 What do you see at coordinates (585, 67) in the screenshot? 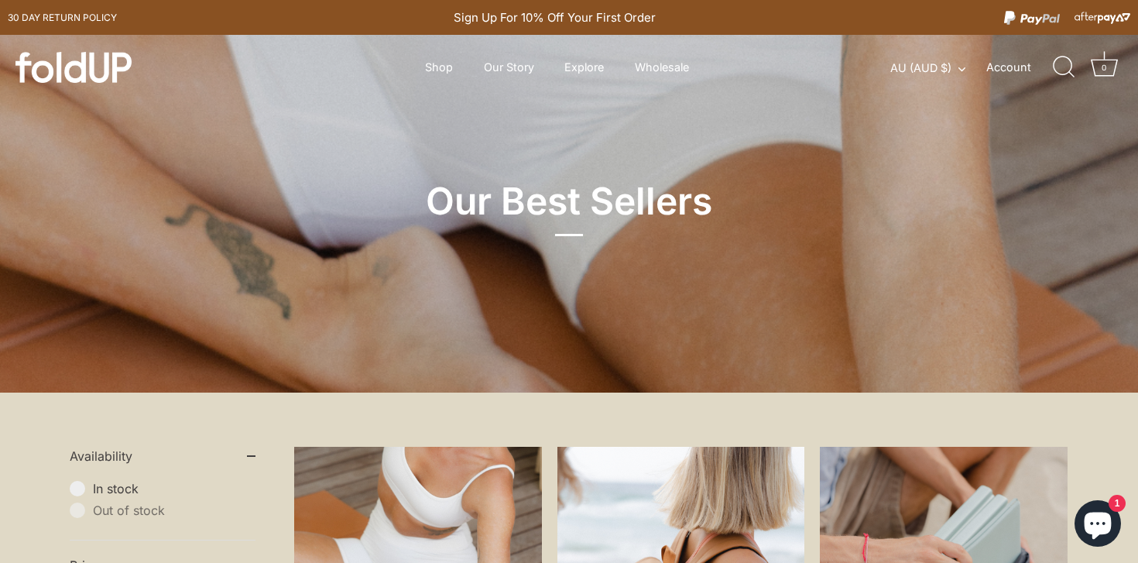
I see `a: Explore` at bounding box center [585, 67].